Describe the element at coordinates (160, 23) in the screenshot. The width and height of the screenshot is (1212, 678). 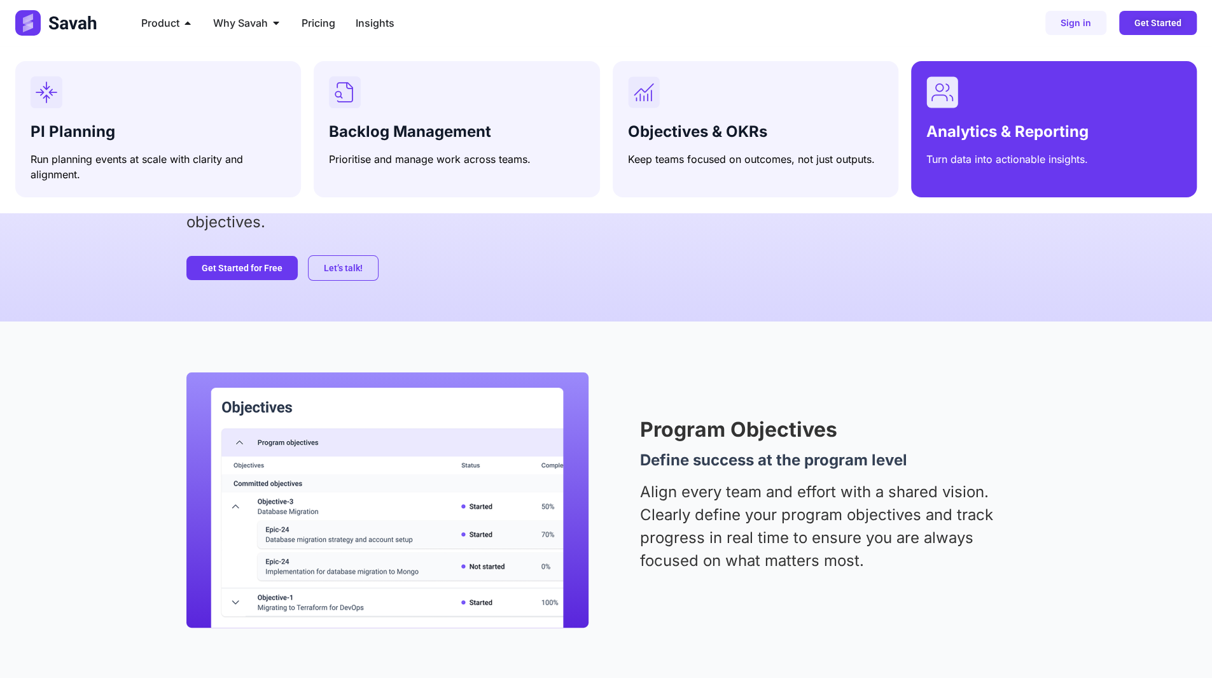
I see `span: Product` at that location.